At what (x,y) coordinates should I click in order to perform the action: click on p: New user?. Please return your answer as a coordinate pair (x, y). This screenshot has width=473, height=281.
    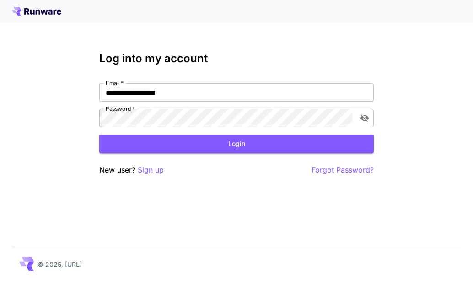
    Looking at the image, I should click on (131, 170).